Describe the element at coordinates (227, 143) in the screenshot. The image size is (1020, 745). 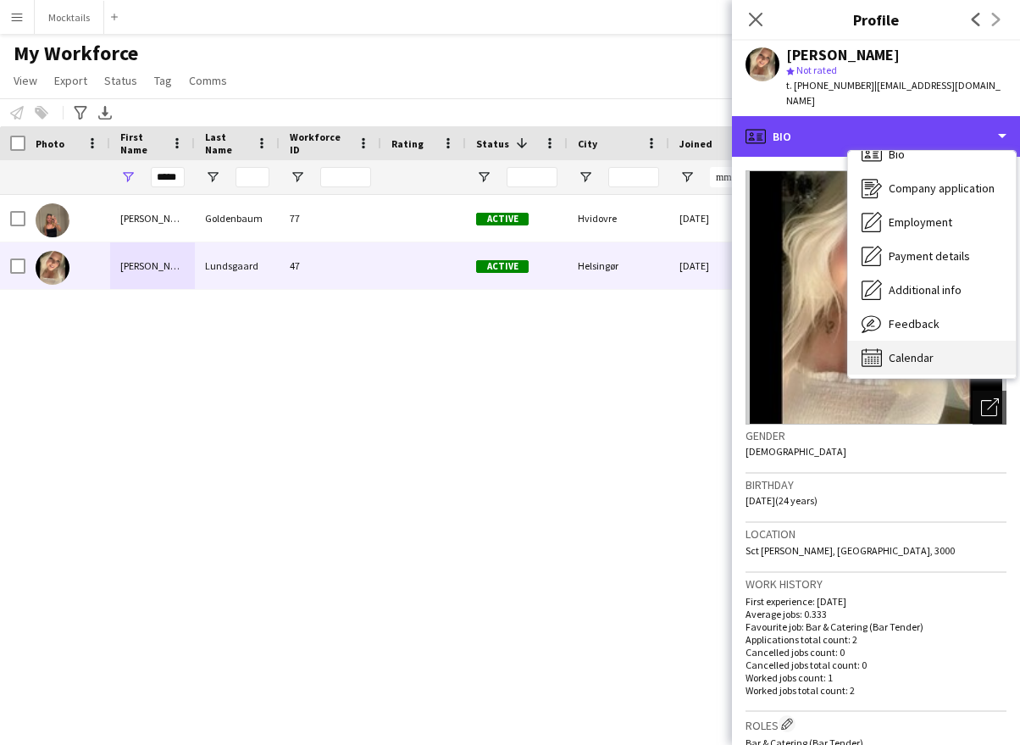
I see `span: Last Name` at that location.